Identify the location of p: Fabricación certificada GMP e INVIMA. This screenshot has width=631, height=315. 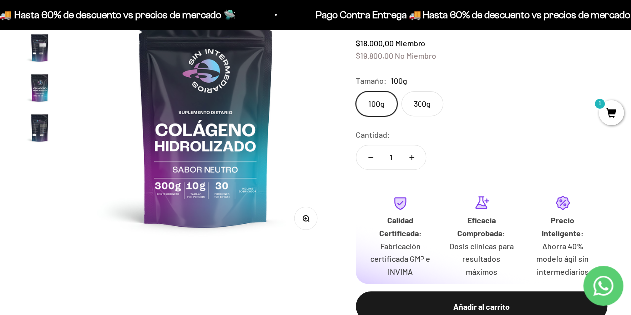
(400, 258).